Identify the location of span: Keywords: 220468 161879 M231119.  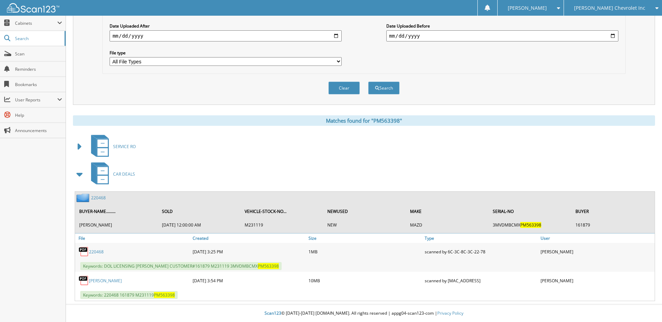
(129, 295).